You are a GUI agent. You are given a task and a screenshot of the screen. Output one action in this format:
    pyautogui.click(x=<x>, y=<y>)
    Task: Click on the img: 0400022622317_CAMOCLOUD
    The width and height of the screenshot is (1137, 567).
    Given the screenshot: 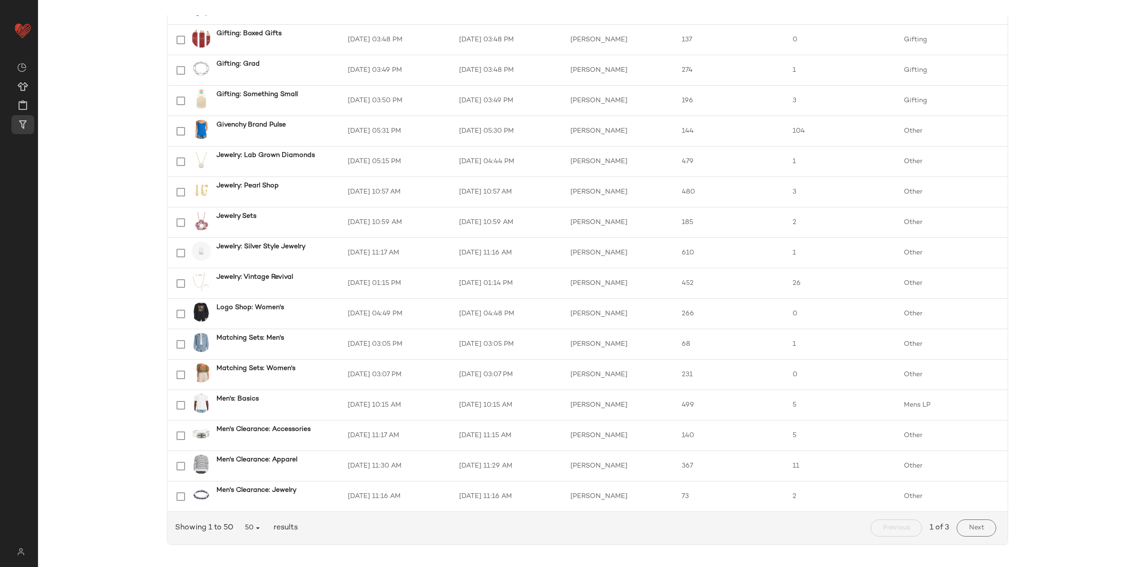 What is the action you would take?
    pyautogui.click(x=201, y=343)
    